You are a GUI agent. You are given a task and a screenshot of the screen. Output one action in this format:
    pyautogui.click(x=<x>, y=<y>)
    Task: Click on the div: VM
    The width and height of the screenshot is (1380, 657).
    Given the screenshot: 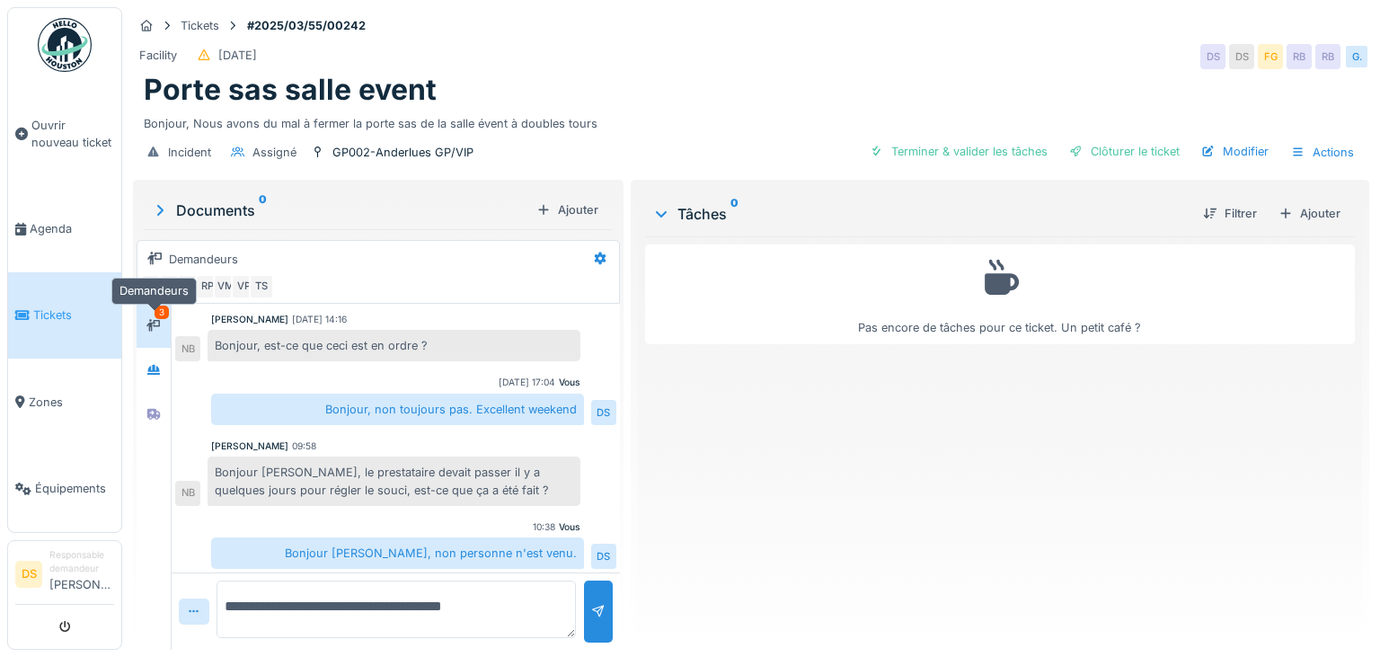 What is the action you would take?
    pyautogui.click(x=226, y=287)
    